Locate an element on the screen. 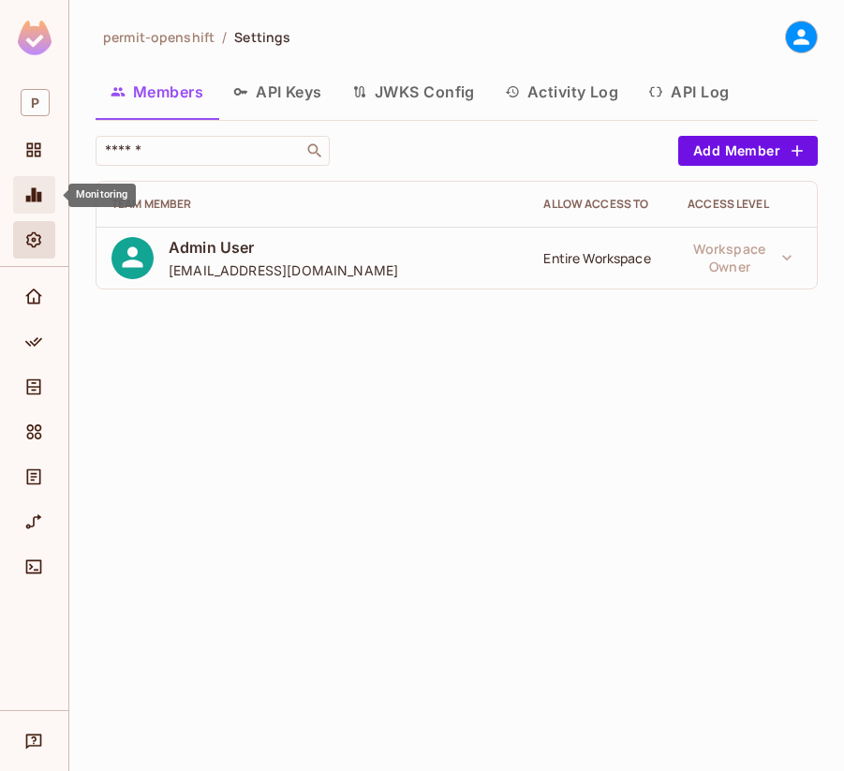  div: URL Mapping is located at coordinates (34, 522).